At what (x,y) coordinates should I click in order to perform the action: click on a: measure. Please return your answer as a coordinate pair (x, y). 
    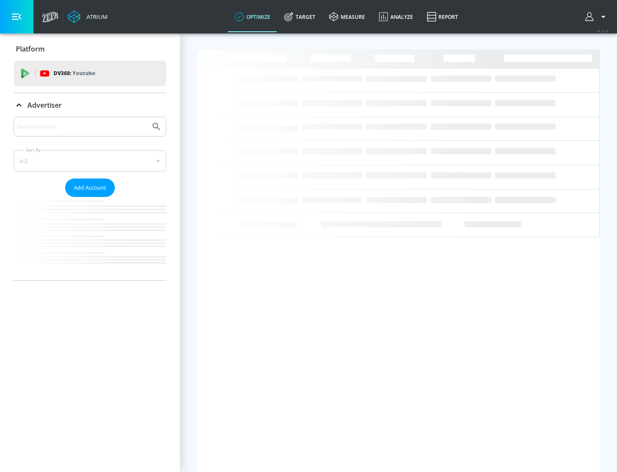
    Looking at the image, I should click on (347, 17).